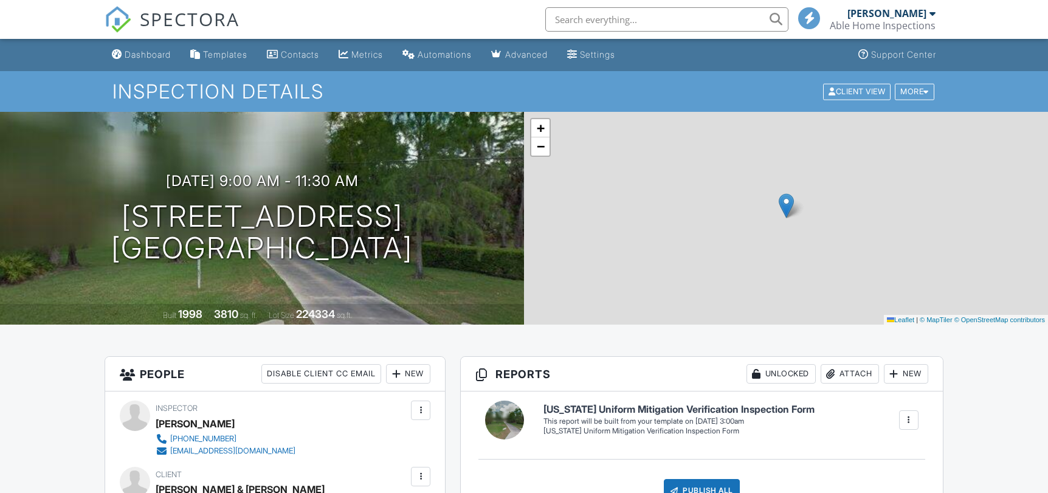 The width and height of the screenshot is (1048, 493). I want to click on a: Zoom in, so click(540, 128).